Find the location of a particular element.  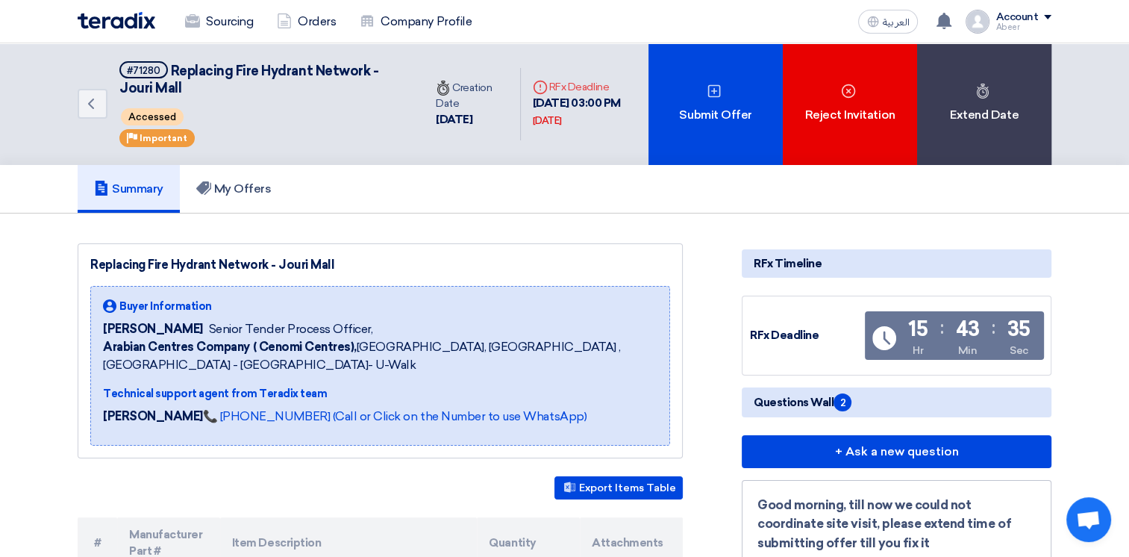

div: Submit Offer is located at coordinates (716, 104).